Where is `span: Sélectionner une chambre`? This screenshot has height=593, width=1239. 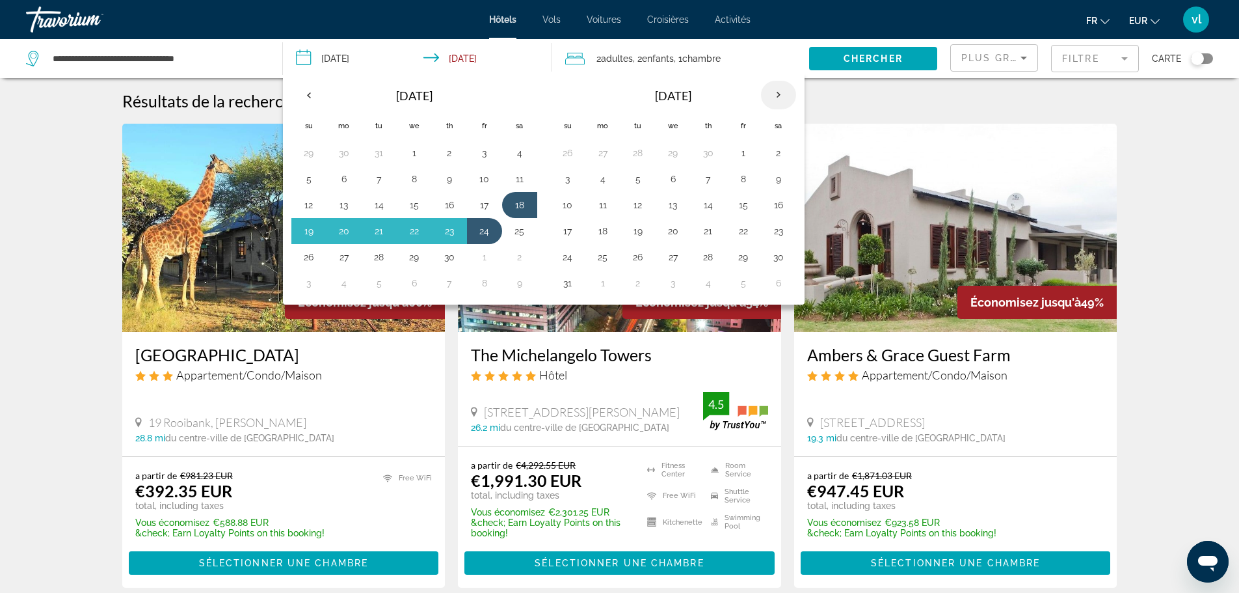
span: Sélectionner une chambre is located at coordinates (956, 563).